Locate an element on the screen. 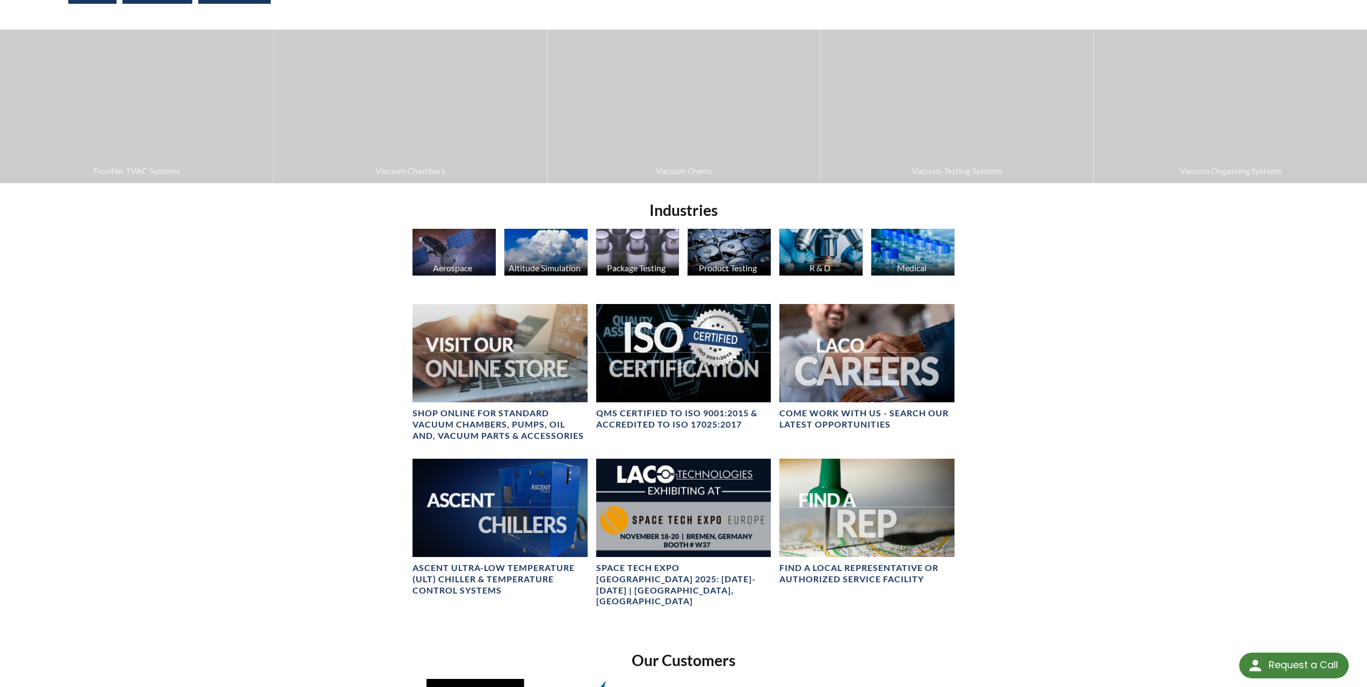  img: Hard Drives image is located at coordinates (729, 252).